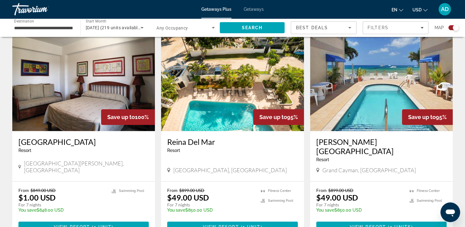 This screenshot has width=465, height=227. Describe the element at coordinates (397, 10) in the screenshot. I see `button: Change language` at that location.